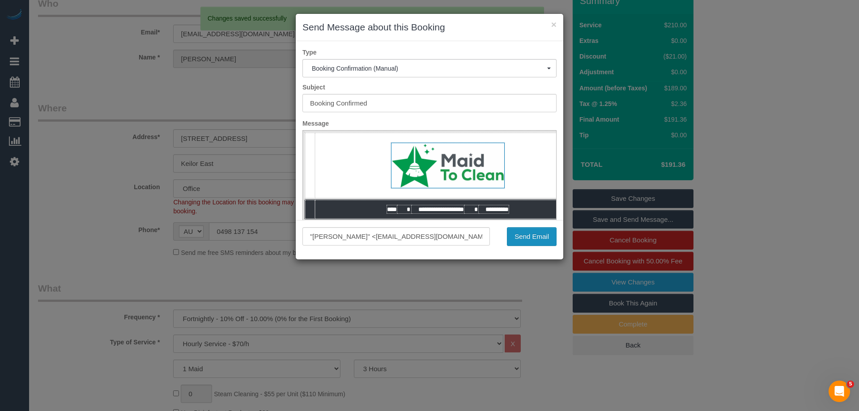  What do you see at coordinates (429, 103) in the screenshot?
I see `input: Subject` at bounding box center [429, 103].